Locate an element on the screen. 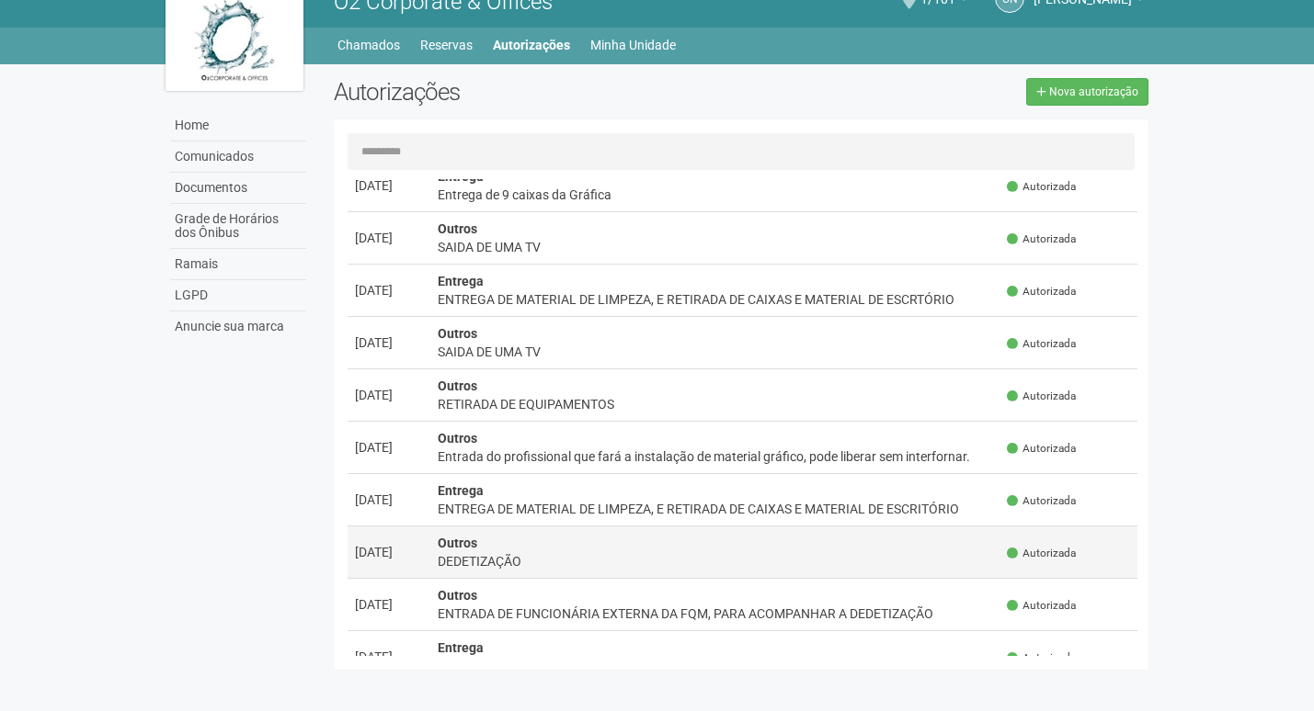  a: Comunicados is located at coordinates (238, 157).